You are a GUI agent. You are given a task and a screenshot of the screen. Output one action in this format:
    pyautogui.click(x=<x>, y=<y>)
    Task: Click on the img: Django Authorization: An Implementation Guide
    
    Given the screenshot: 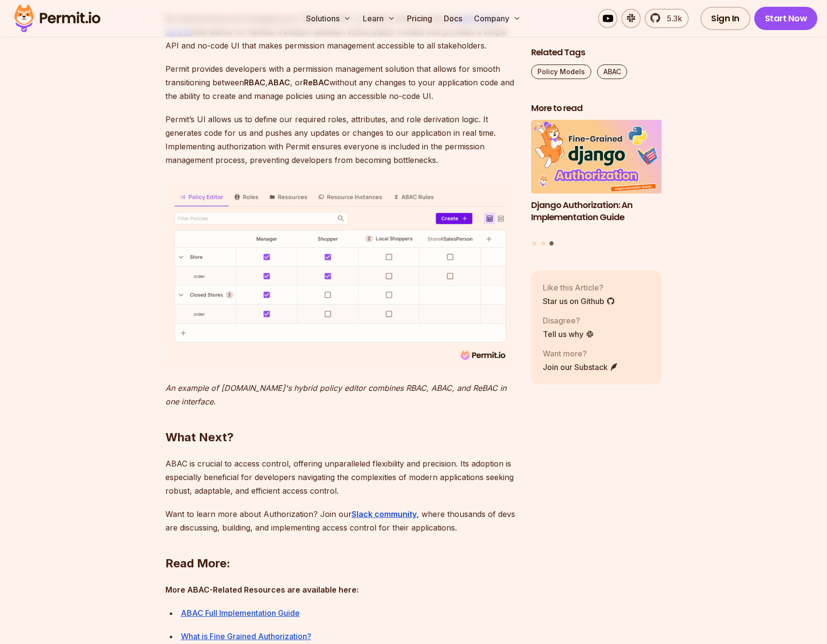 What is the action you would take?
    pyautogui.click(x=597, y=157)
    